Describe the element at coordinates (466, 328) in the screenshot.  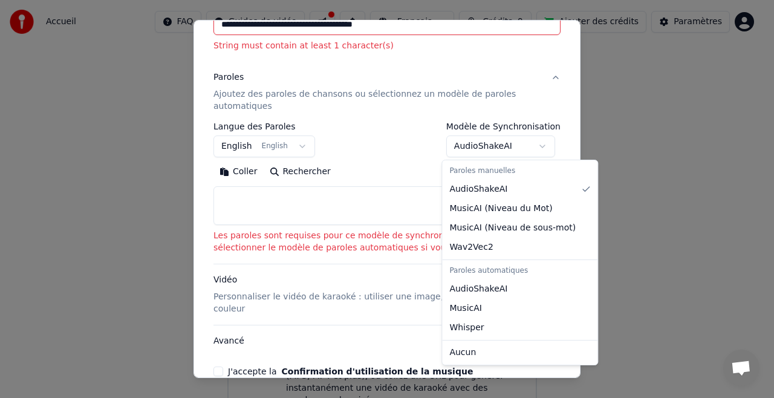
I see `span: Whisper` at that location.